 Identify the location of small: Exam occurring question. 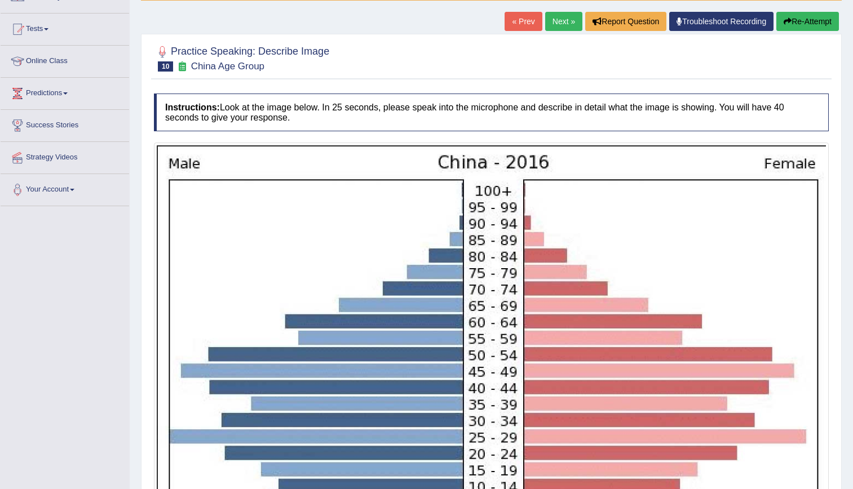
(182, 67).